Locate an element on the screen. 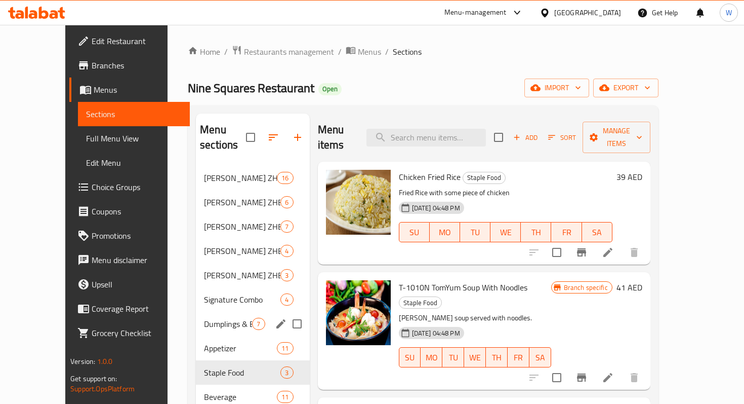 The height and width of the screenshot is (404, 744). span: Full Menu View is located at coordinates (134, 138).